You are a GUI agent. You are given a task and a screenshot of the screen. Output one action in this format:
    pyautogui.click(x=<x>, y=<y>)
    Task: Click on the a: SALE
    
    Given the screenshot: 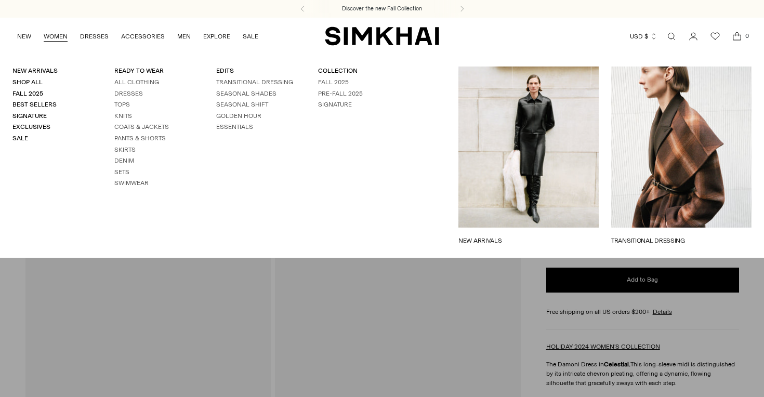 What is the action you would take?
    pyautogui.click(x=250, y=36)
    